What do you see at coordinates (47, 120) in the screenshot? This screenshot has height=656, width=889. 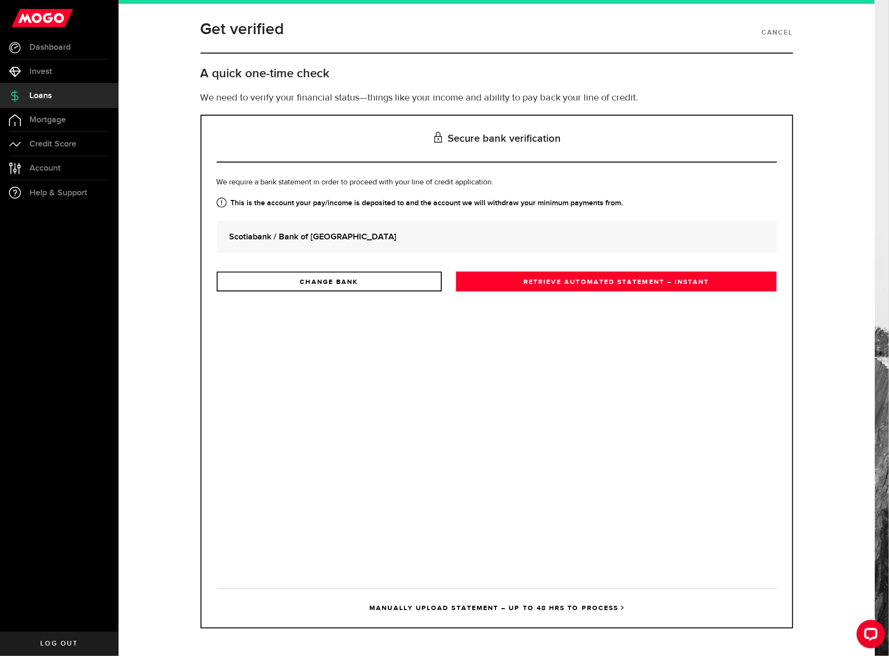 I see `span: Mortgage` at bounding box center [47, 120].